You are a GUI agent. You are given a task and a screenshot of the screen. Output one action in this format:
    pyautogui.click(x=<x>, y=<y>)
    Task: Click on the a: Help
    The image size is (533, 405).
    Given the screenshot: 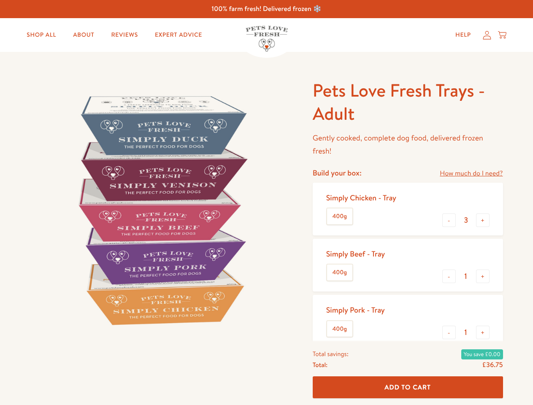 What is the action you would take?
    pyautogui.click(x=463, y=35)
    